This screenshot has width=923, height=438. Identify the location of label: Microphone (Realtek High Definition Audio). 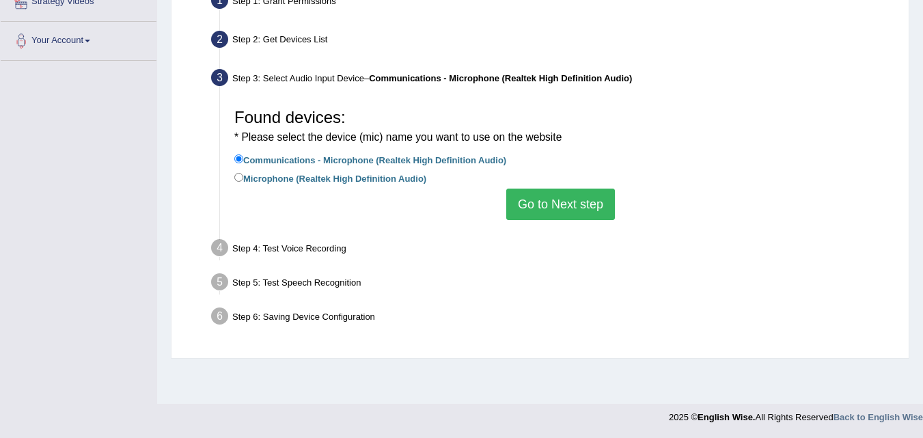
(330, 178).